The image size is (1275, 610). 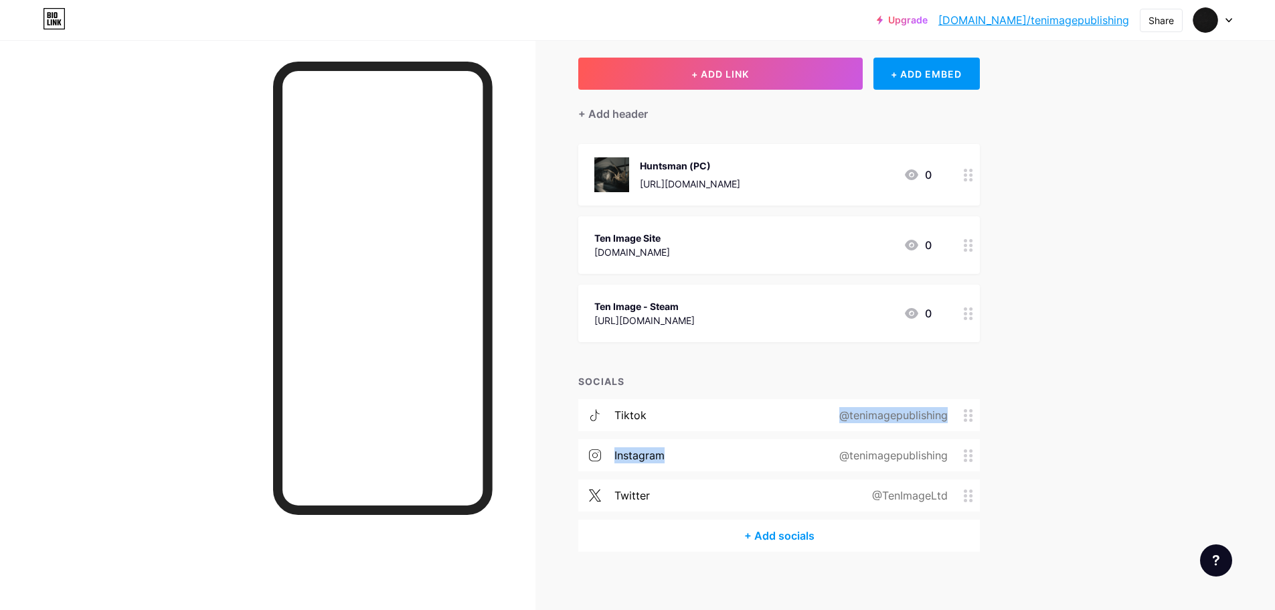 I want to click on span: + ADD LINK, so click(x=720, y=74).